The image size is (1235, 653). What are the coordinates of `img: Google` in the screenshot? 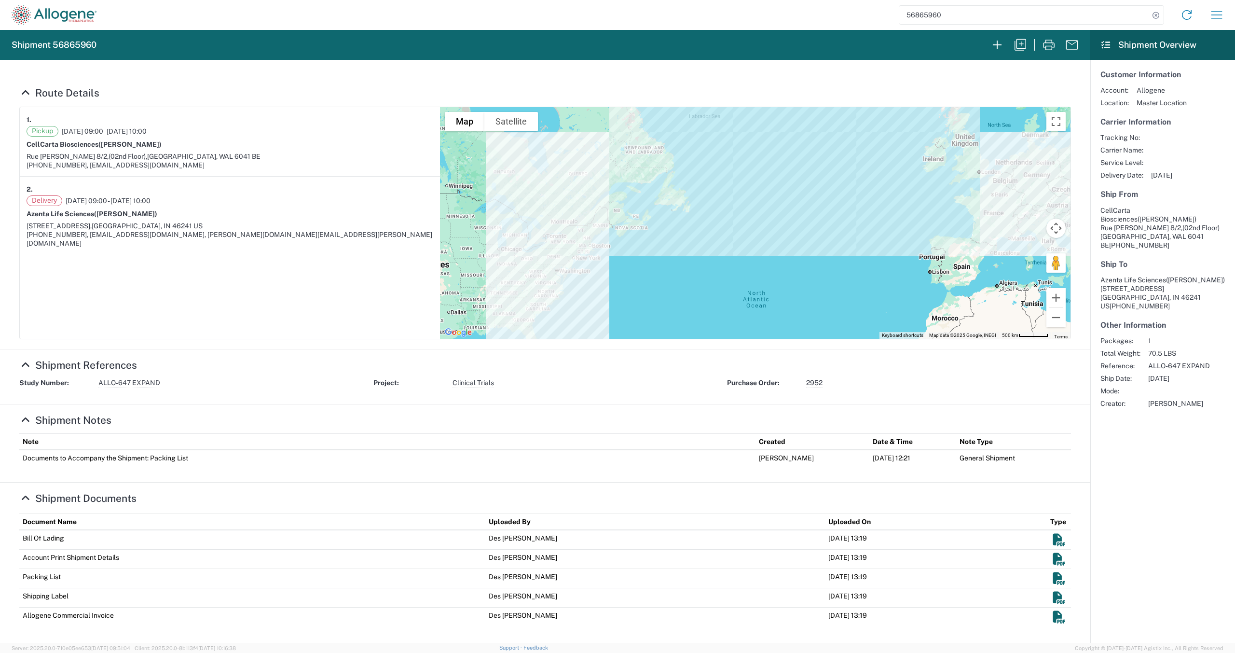 It's located at (458, 332).